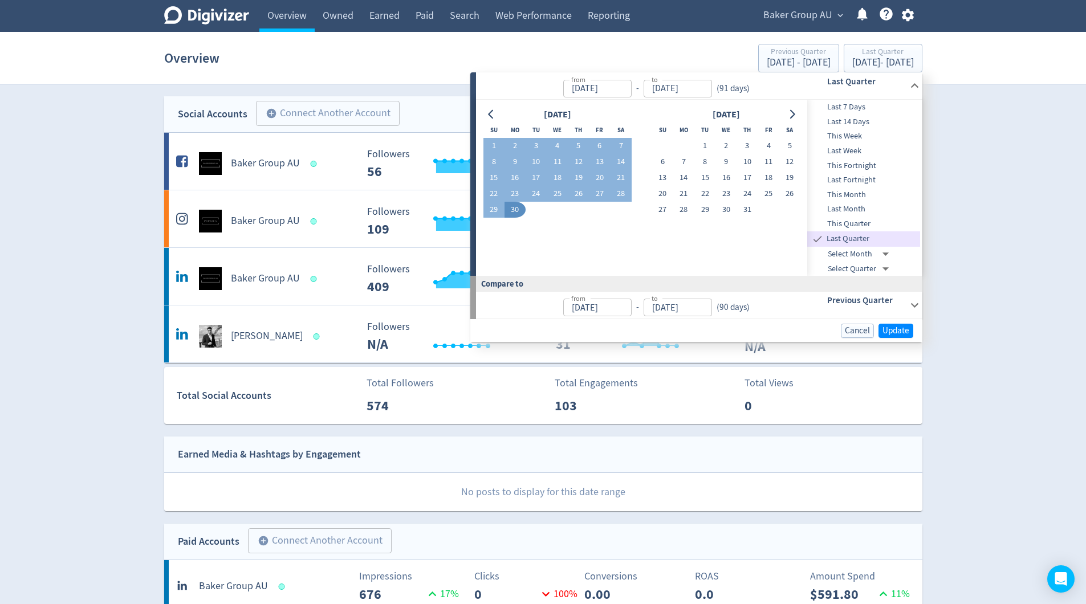  I want to click on button: Update, so click(896, 331).